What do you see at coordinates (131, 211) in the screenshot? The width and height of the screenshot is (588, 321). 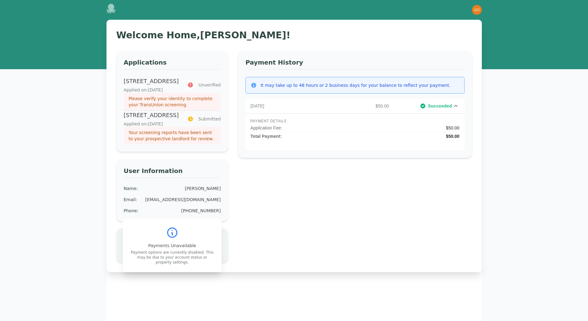 I see `div: Phone :` at bounding box center [131, 211].